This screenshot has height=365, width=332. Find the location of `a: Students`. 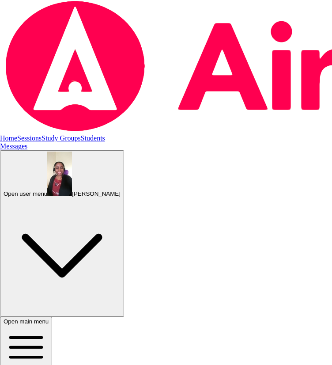

a: Students is located at coordinates (93, 138).